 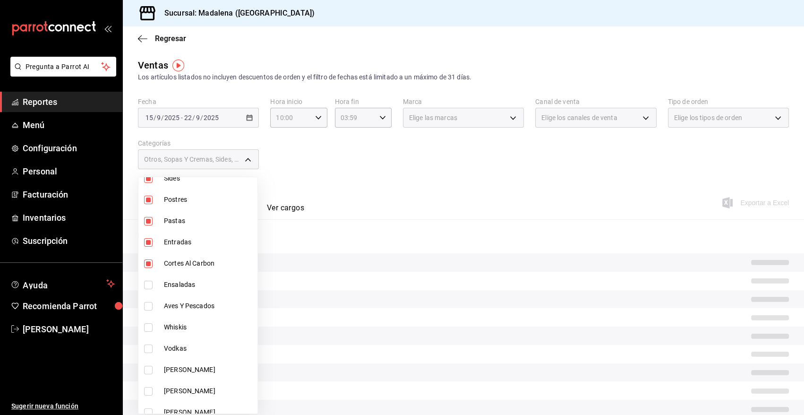 What do you see at coordinates (209, 327) in the screenshot?
I see `span: Whiskis` at bounding box center [209, 327].